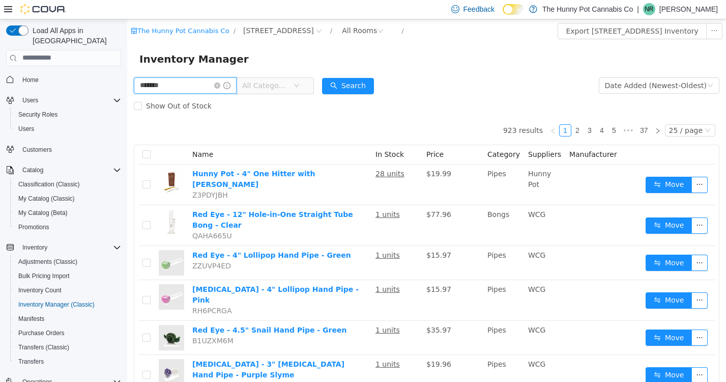  Describe the element at coordinates (146, 200) in the screenshot. I see `a: Red Eye - 12" Hole-in-One Straight Tube Bong - Clear` at that location.